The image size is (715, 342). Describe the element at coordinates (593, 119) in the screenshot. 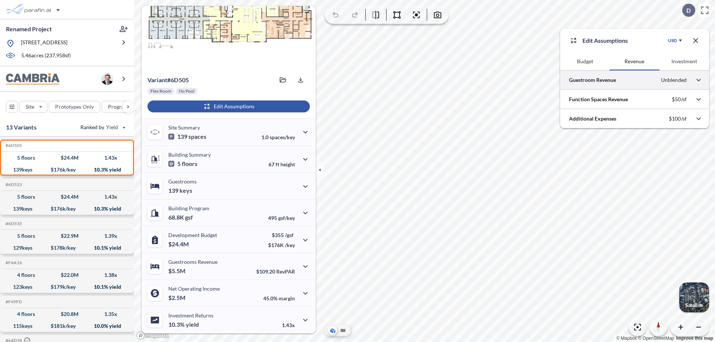

I see `p: Additional Expenses` at that location.